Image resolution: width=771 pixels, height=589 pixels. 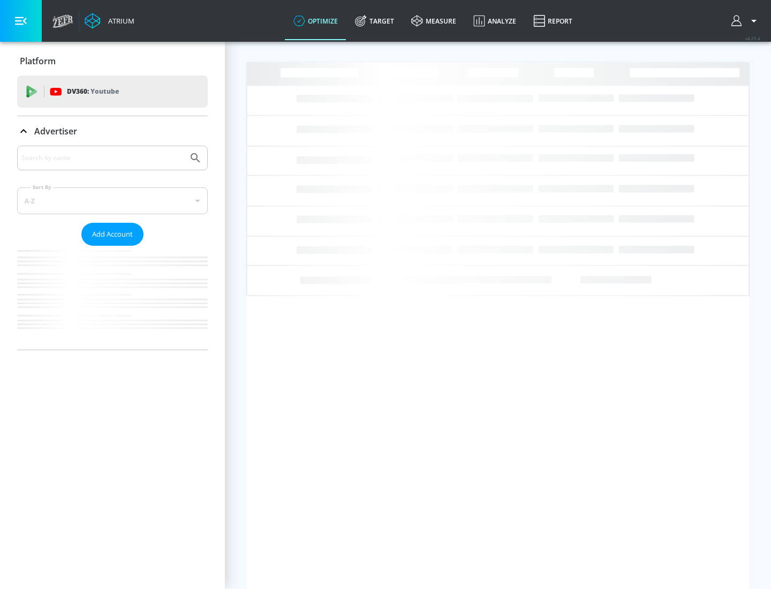 I want to click on p: DV360:, so click(x=93, y=92).